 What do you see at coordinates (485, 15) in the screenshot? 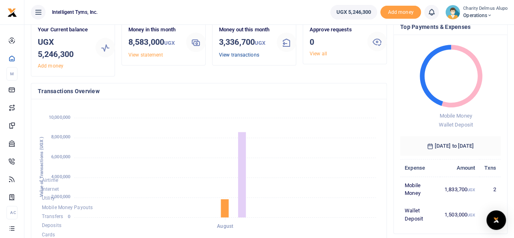
I see `span: Operations` at bounding box center [485, 15].